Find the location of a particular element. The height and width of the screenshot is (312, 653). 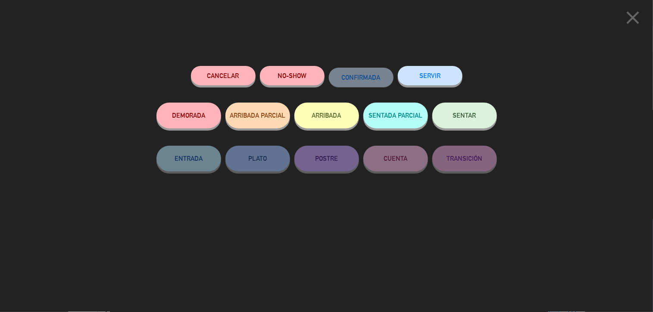

span: ARRIBADA PARCIAL is located at coordinates (257, 115).